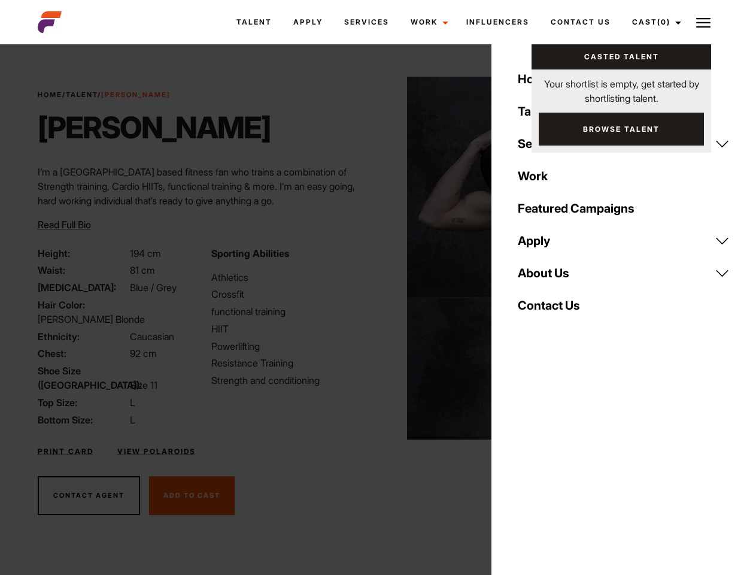  I want to click on span: Hair Color:, so click(83, 305).